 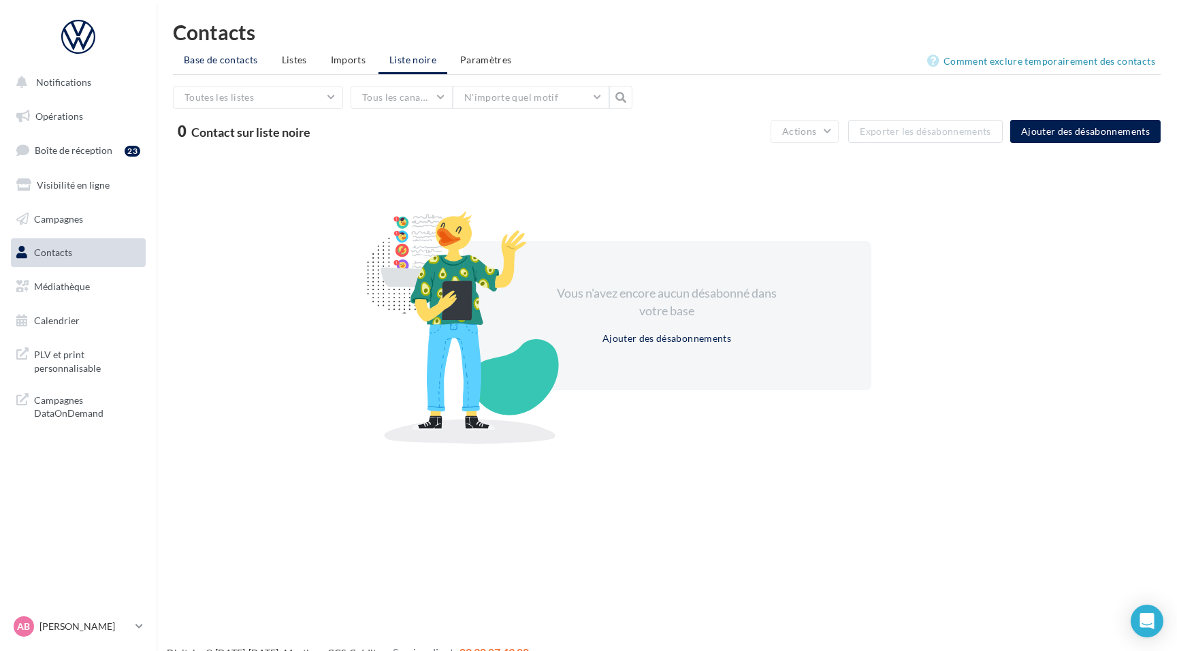 What do you see at coordinates (78, 252) in the screenshot?
I see `a: Contacts` at bounding box center [78, 252].